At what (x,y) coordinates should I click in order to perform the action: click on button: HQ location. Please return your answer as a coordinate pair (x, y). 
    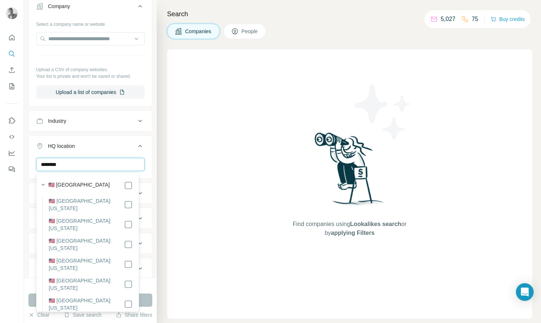
    Looking at the image, I should click on (90, 148).